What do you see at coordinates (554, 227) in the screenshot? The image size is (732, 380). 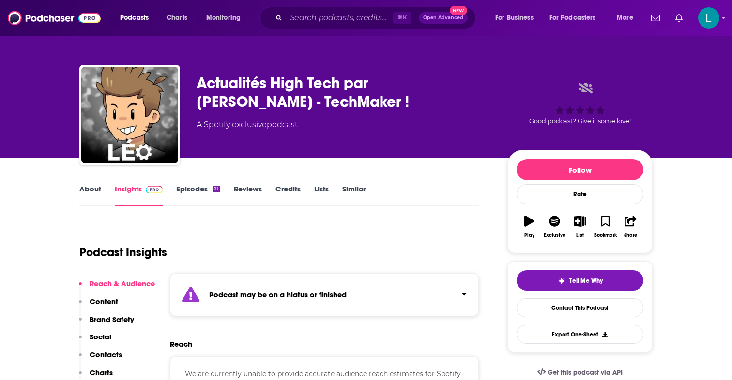 I see `button: Exclusive` at bounding box center [554, 227].